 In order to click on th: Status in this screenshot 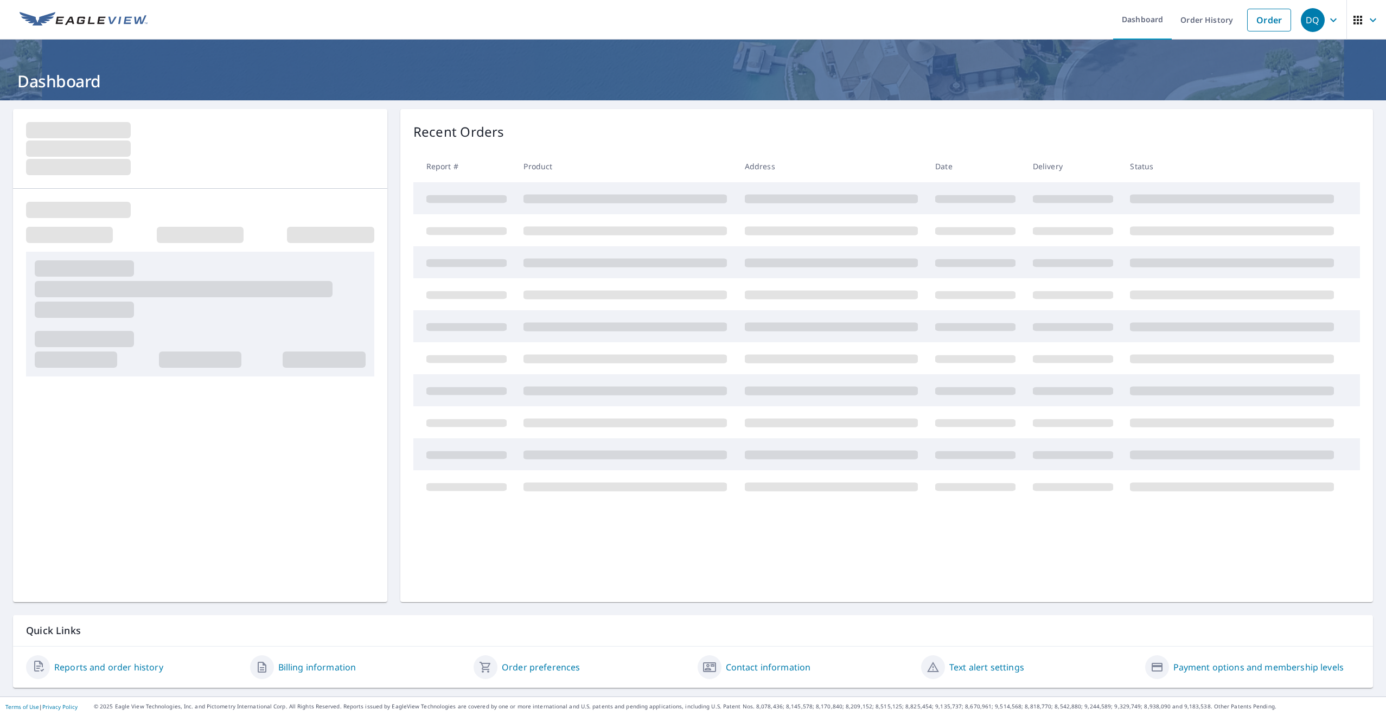, I will do `click(1232, 166)`.